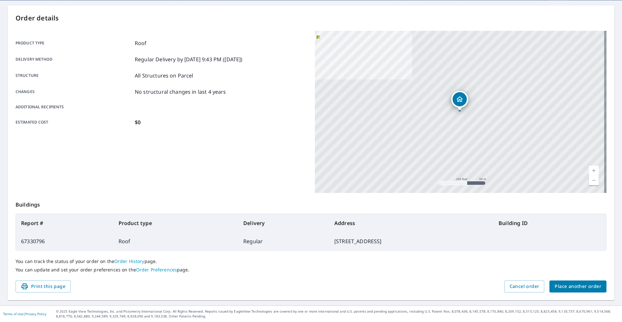 The width and height of the screenshot is (622, 322). What do you see at coordinates (176, 223) in the screenshot?
I see `th: Product type` at bounding box center [176, 223].